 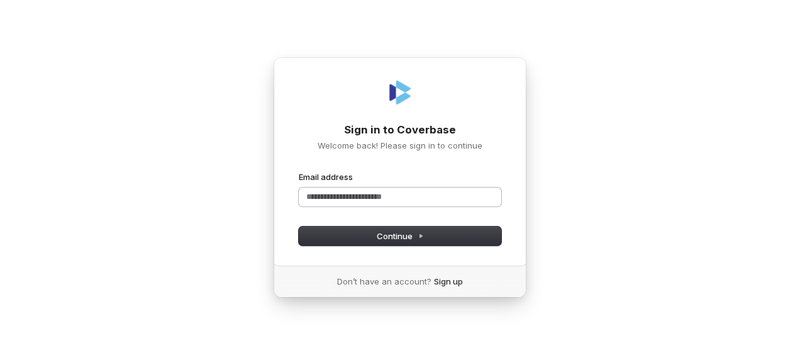 What do you see at coordinates (384, 281) in the screenshot?
I see `span: Don’t have an account?` at bounding box center [384, 281].